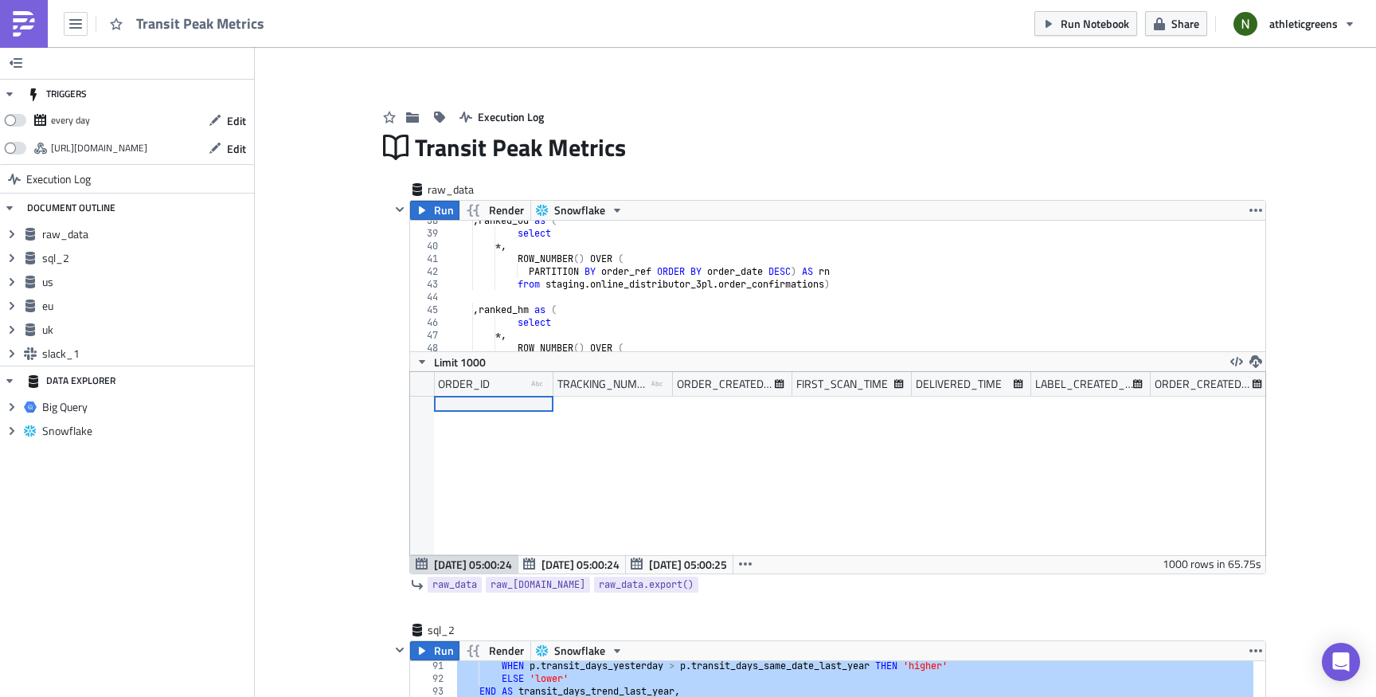 This screenshot has height=697, width=1376. I want to click on div: 40, so click(429, 246).